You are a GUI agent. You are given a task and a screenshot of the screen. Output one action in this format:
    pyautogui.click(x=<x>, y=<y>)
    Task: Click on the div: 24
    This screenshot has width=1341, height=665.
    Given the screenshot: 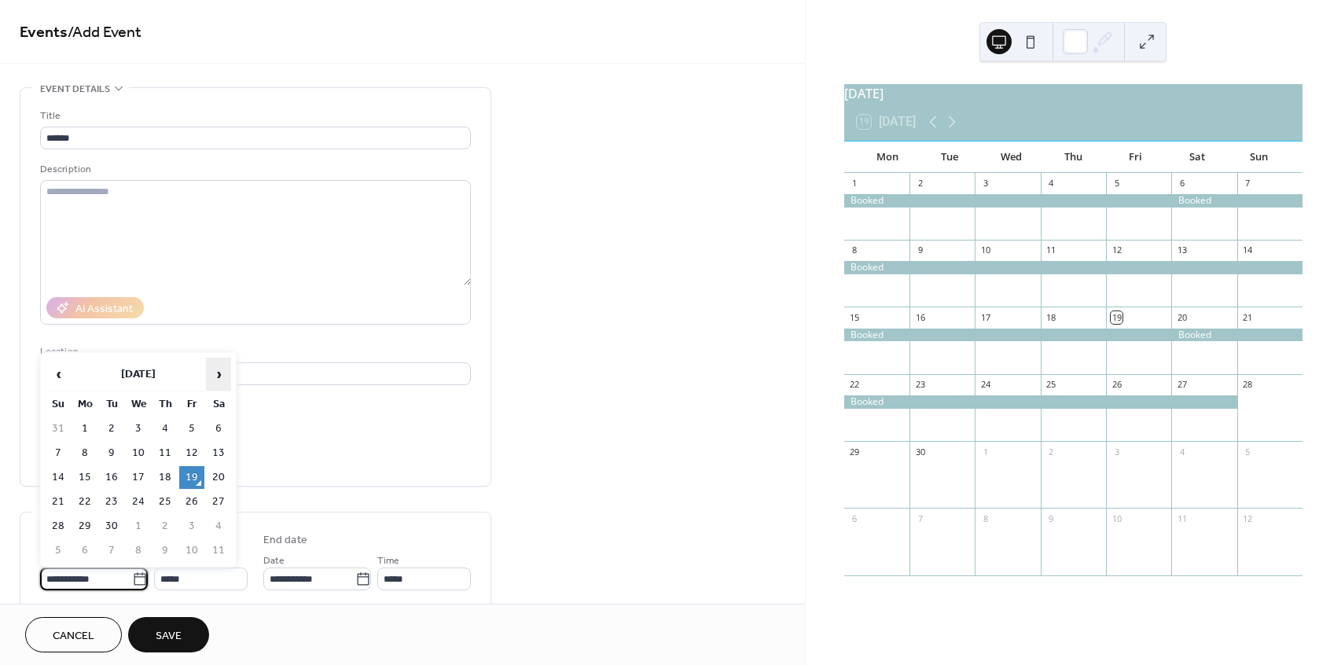 What is the action you would take?
    pyautogui.click(x=985, y=384)
    